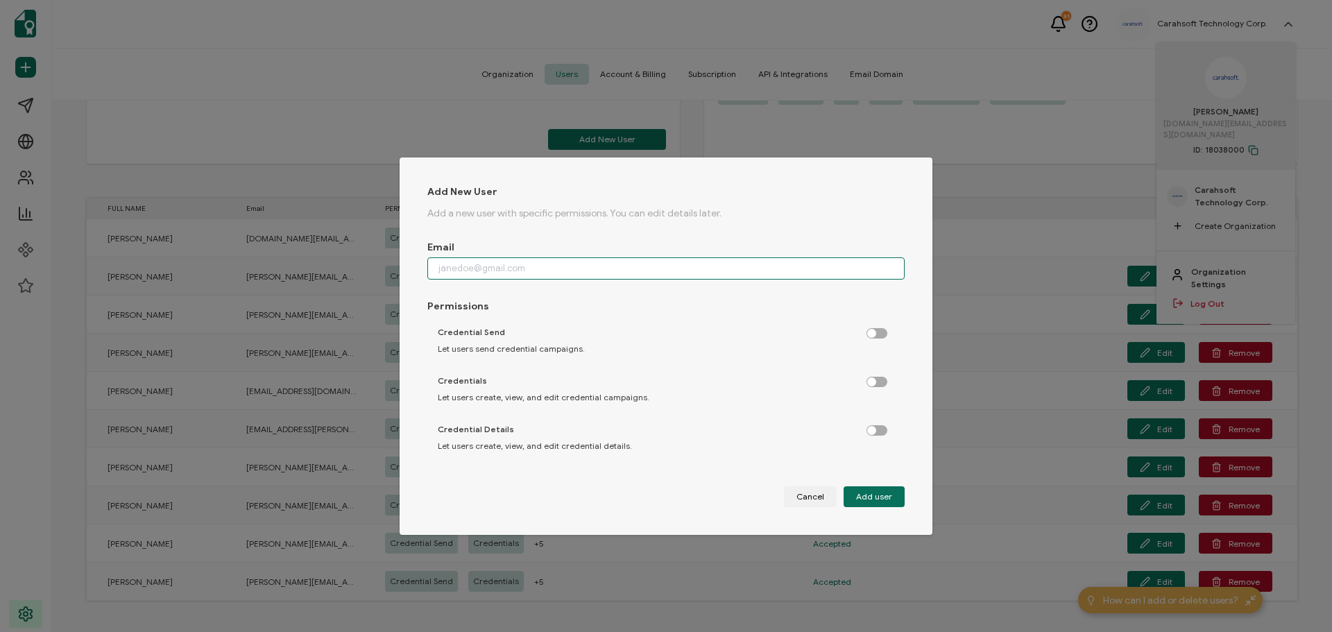 This screenshot has height=632, width=1332. What do you see at coordinates (440, 248) in the screenshot?
I see `span: Email` at bounding box center [440, 248].